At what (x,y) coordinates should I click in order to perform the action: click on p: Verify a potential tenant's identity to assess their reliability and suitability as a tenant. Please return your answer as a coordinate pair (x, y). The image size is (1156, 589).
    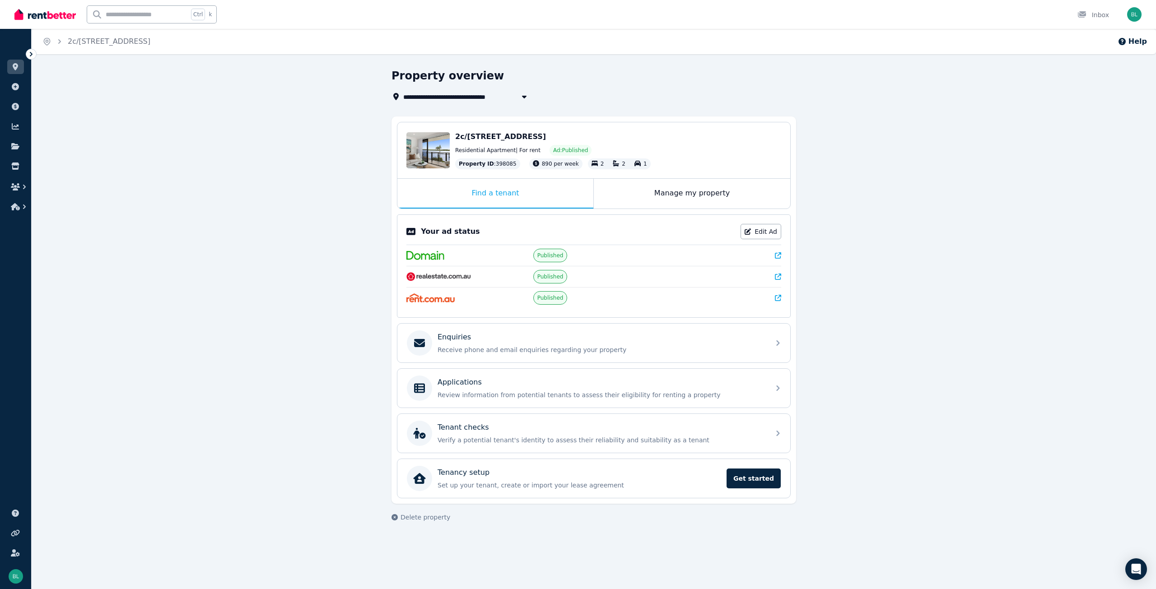
    Looking at the image, I should click on (601, 440).